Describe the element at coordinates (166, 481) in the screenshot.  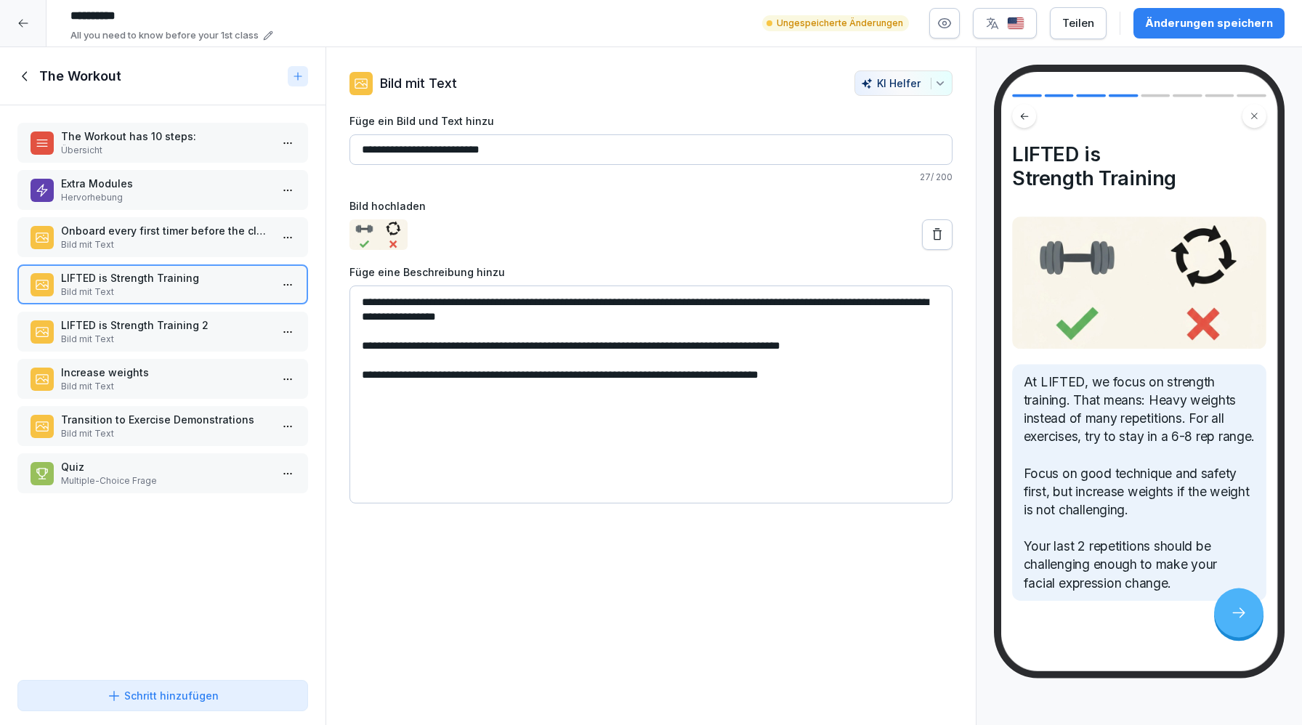
I see `p: Multiple-Choice Frage` at that location.